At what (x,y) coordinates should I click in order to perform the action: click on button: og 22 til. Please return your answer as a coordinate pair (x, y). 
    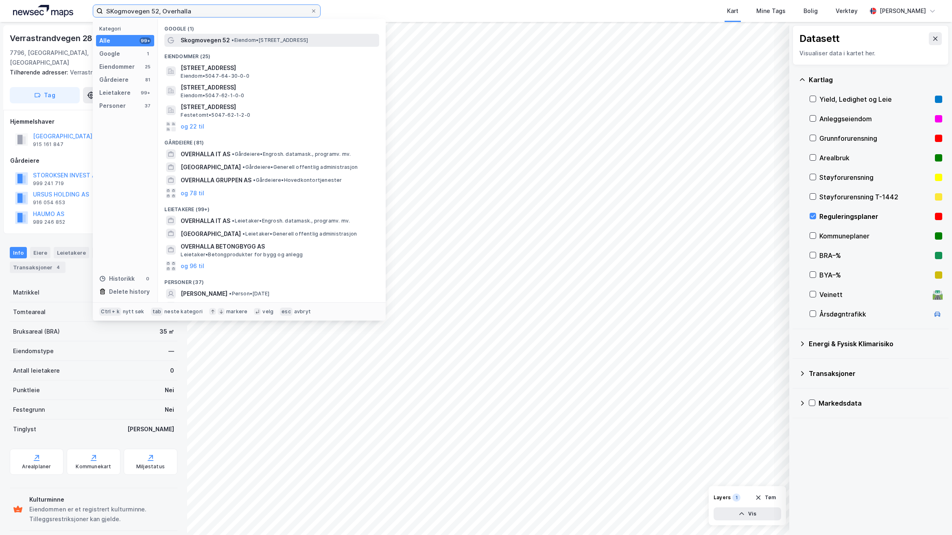
    Looking at the image, I should click on (192, 127).